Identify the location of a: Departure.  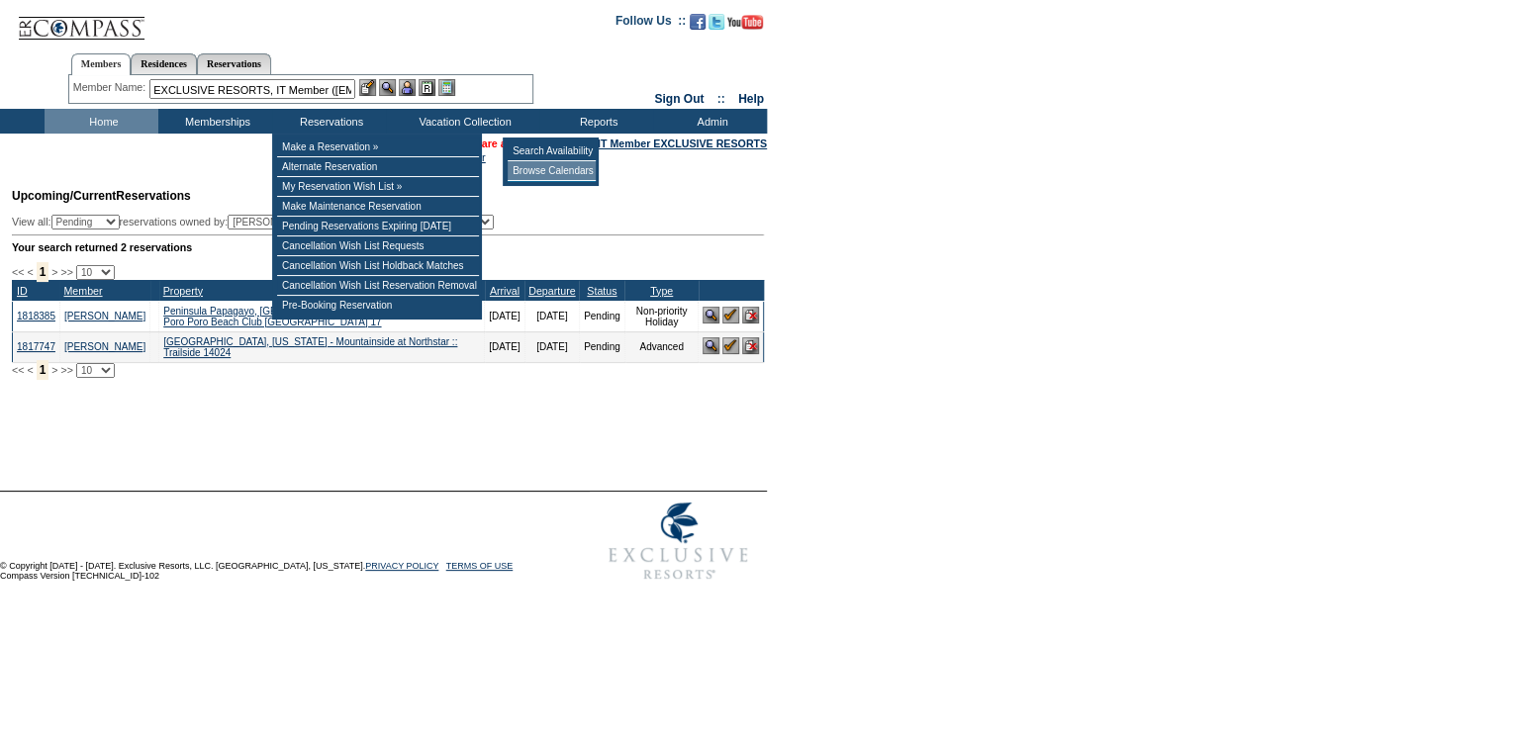
(551, 291).